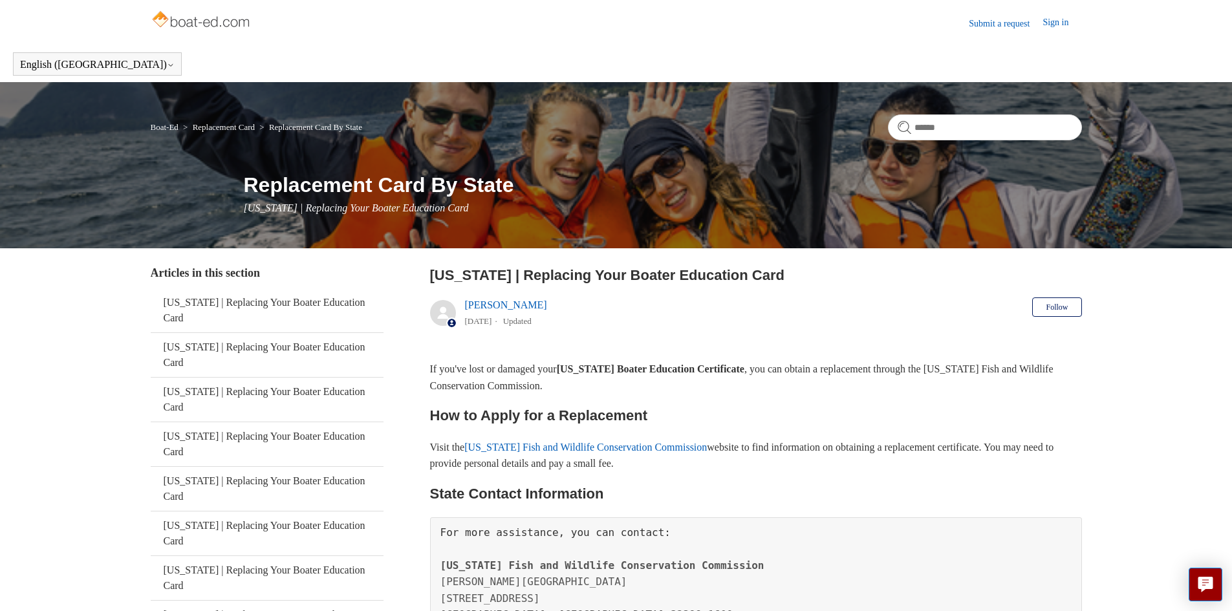  I want to click on li: Boat-Ed, so click(166, 127).